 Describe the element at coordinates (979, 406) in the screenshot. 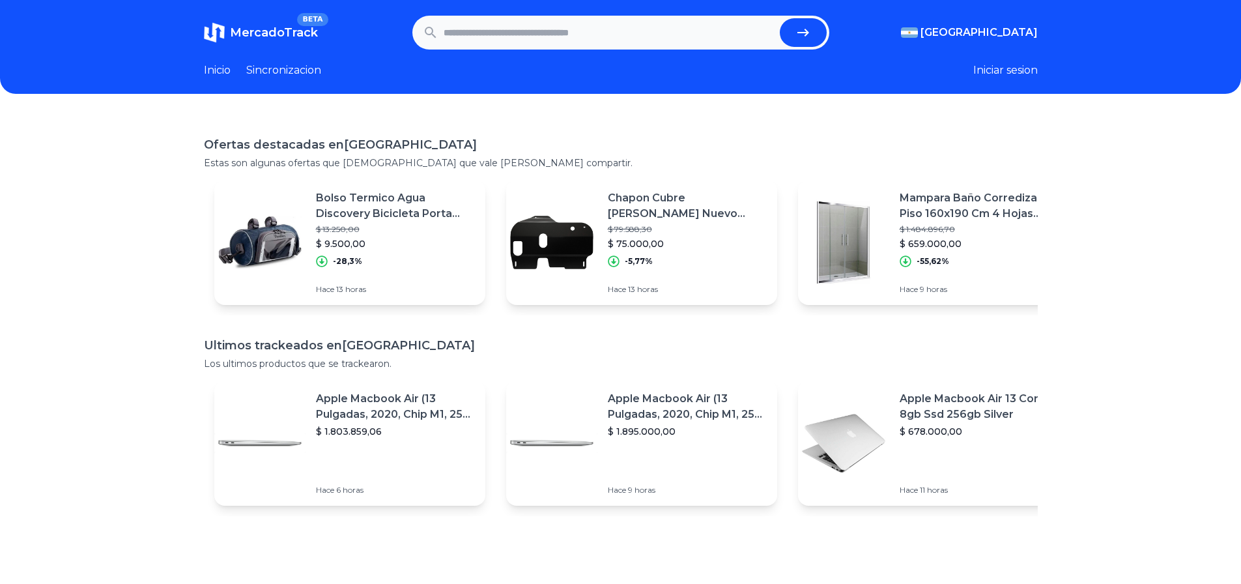

I see `p: Apple Macbook Air 13 Core I5 8gb Ssd 256gb Silver` at that location.